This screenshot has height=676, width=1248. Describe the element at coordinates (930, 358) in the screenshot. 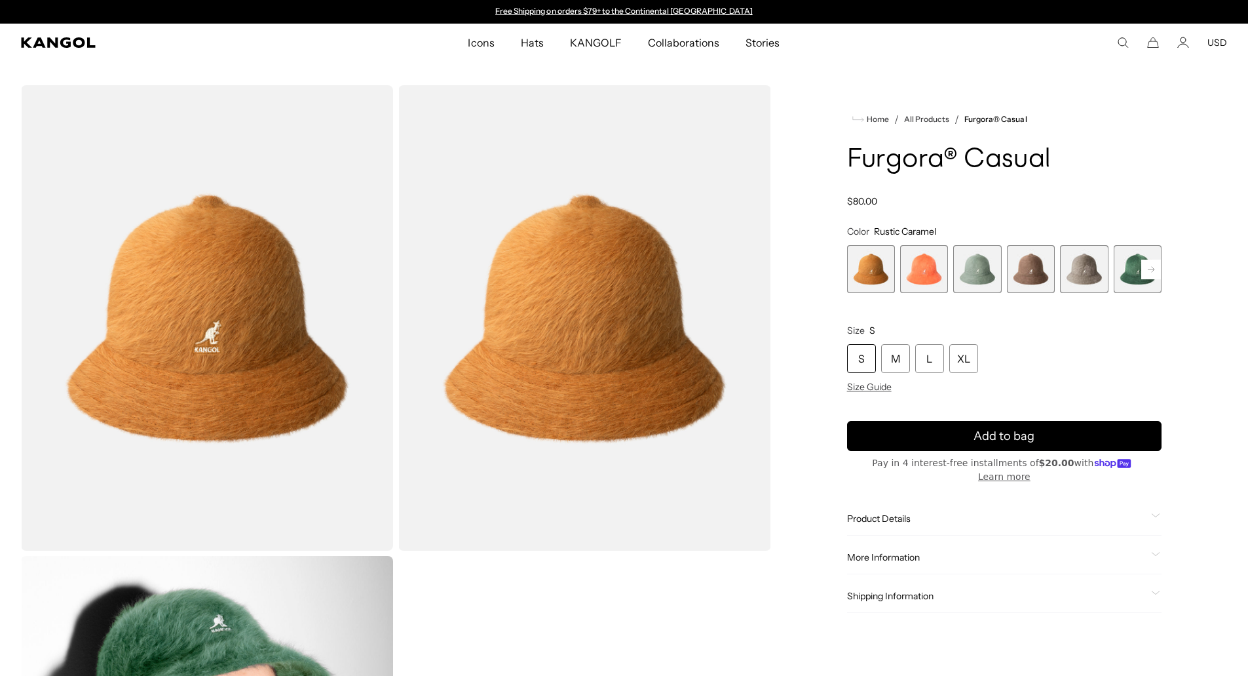

I see `div: L` at that location.